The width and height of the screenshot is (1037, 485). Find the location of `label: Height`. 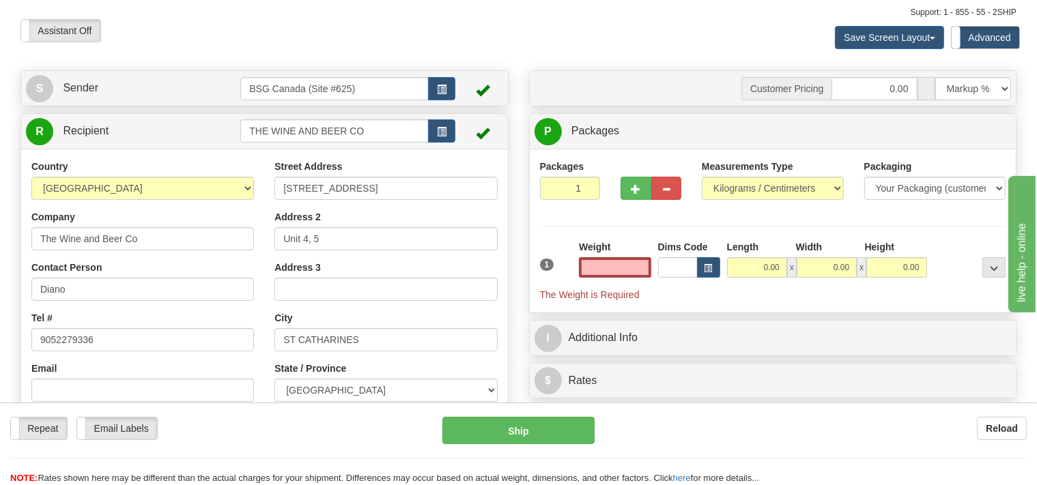

label: Height is located at coordinates (880, 247).